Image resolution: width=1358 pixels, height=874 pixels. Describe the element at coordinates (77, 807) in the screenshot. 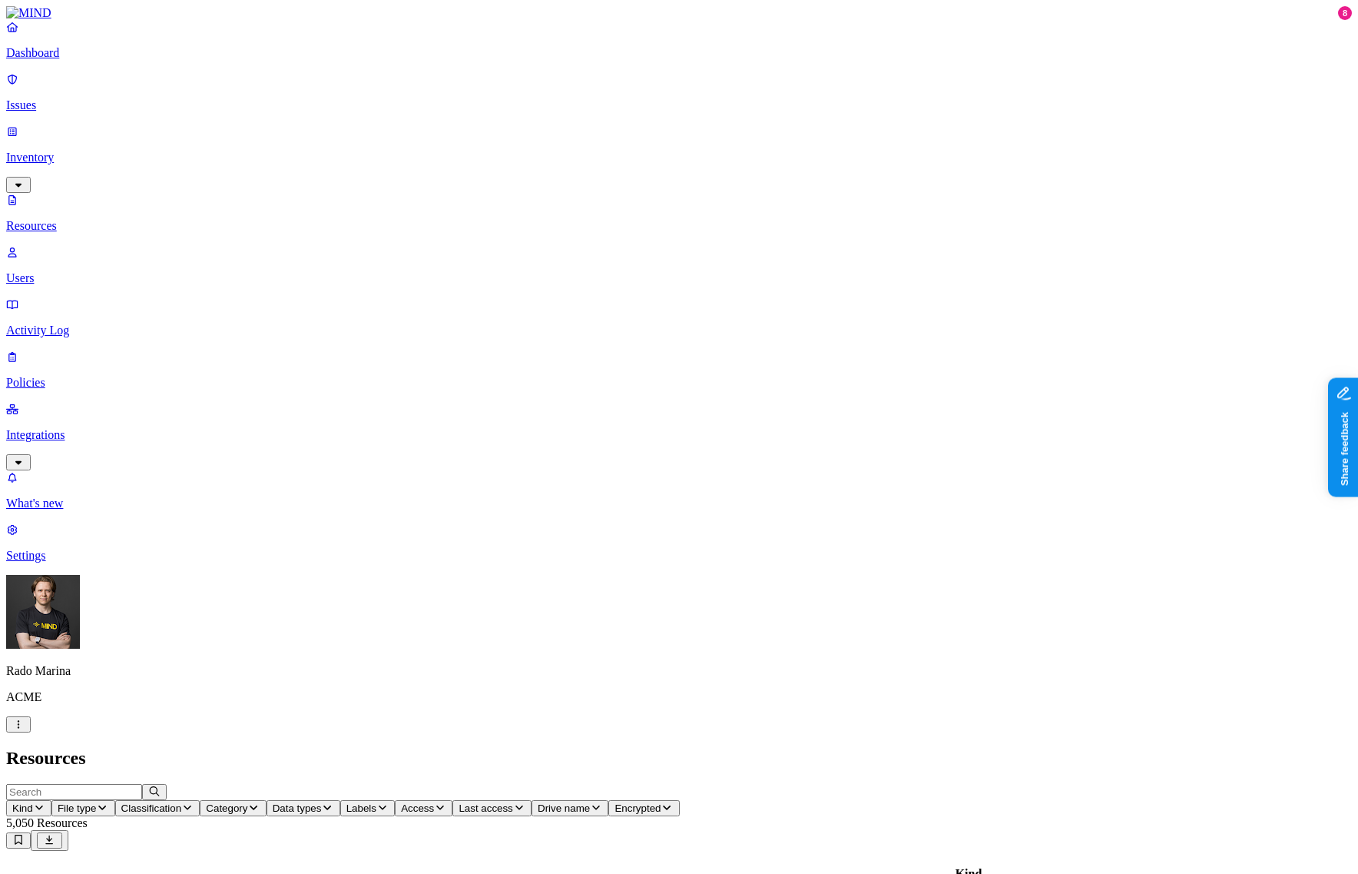

I see `span: File type` at that location.